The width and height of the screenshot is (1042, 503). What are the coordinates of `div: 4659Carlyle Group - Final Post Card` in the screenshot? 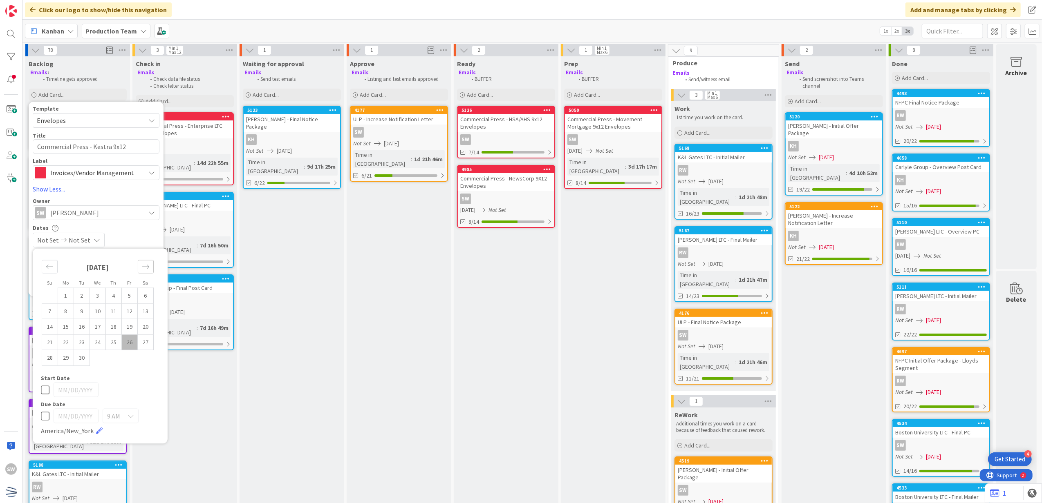 It's located at (185, 284).